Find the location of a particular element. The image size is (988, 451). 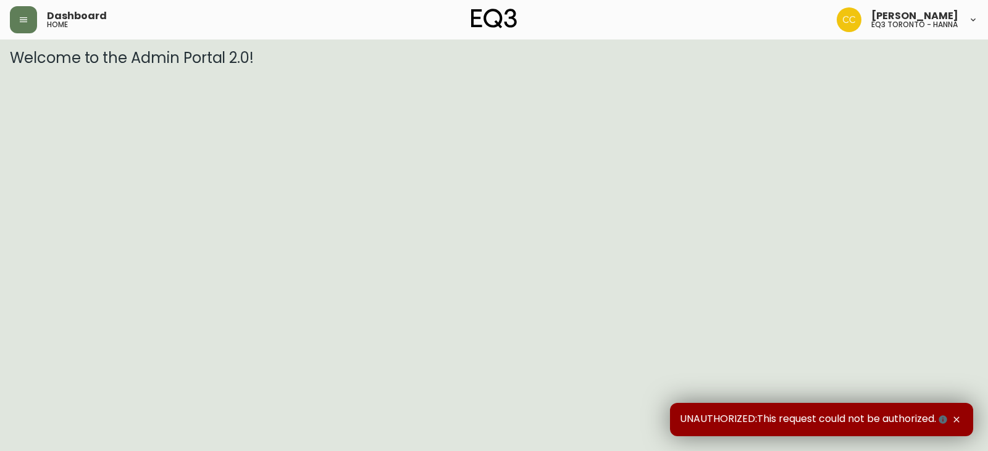

img: logo is located at coordinates (494, 19).